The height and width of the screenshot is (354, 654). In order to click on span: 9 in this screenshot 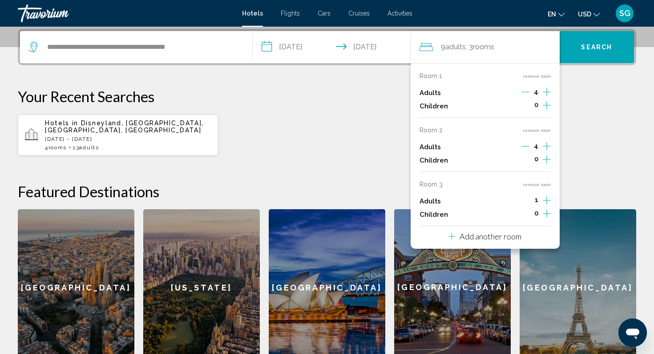, I will do `click(453, 47)`.